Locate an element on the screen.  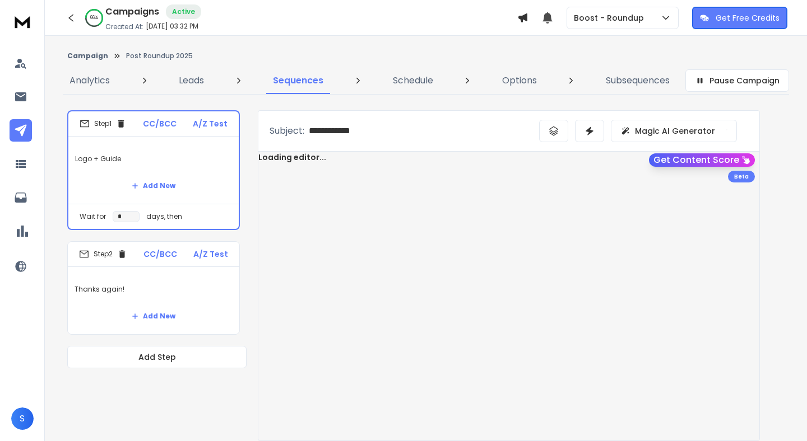
a: Schedule is located at coordinates (413, 81).